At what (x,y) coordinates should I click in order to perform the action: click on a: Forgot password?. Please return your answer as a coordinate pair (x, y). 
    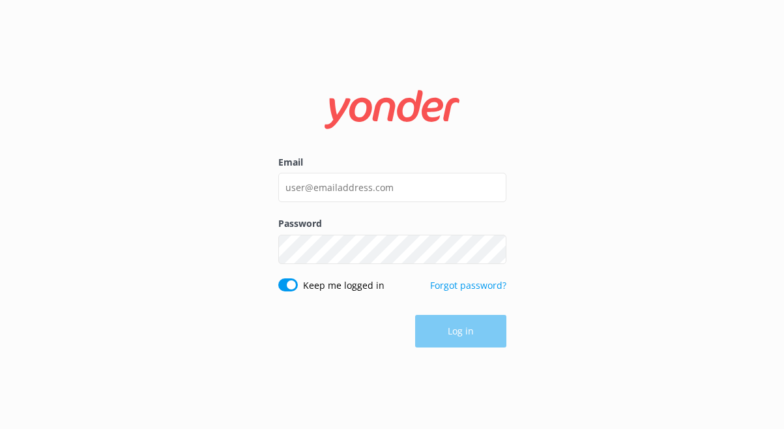
    Looking at the image, I should click on (468, 285).